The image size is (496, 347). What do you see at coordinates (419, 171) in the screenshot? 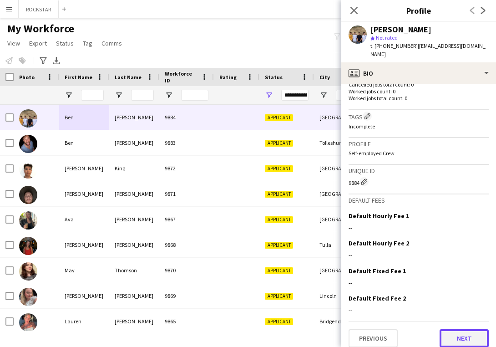
I see `h3: Unique ID` at bounding box center [419, 171].